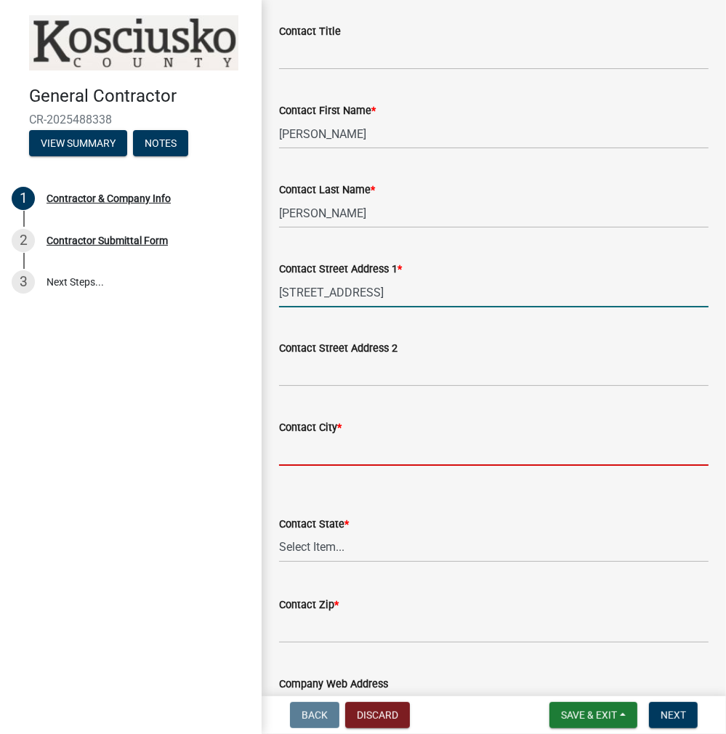 The image size is (726, 734). Describe the element at coordinates (315, 716) in the screenshot. I see `button: Back` at that location.